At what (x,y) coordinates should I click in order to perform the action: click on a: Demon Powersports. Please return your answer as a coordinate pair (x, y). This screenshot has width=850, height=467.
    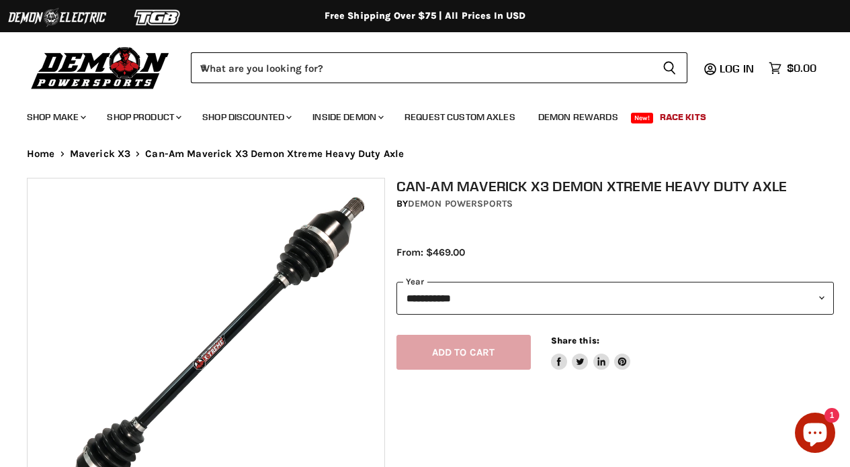
    Looking at the image, I should click on (460, 203).